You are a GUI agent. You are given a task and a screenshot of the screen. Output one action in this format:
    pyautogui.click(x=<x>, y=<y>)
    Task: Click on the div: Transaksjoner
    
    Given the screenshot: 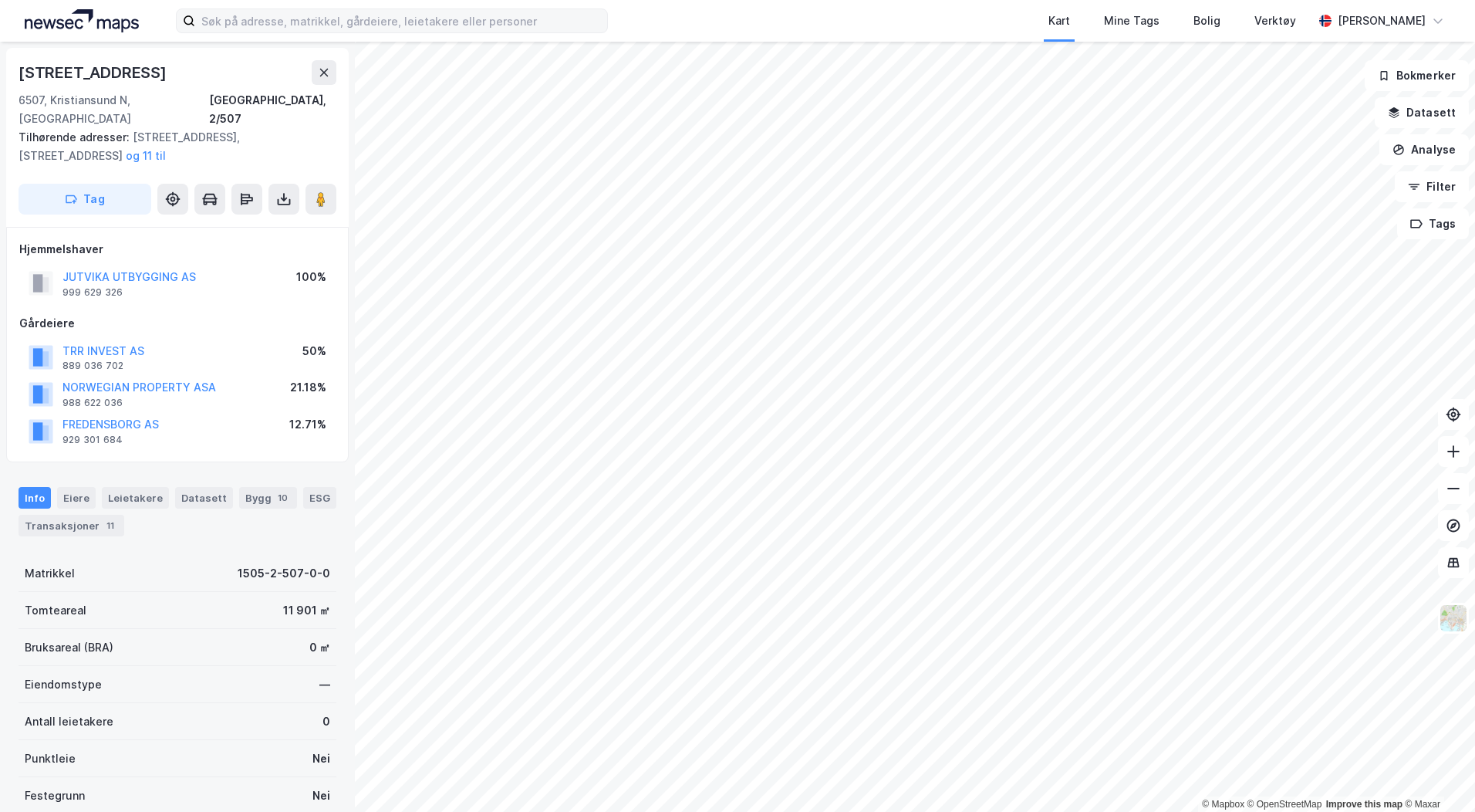 What is the action you would take?
    pyautogui.click(x=71, y=526)
    